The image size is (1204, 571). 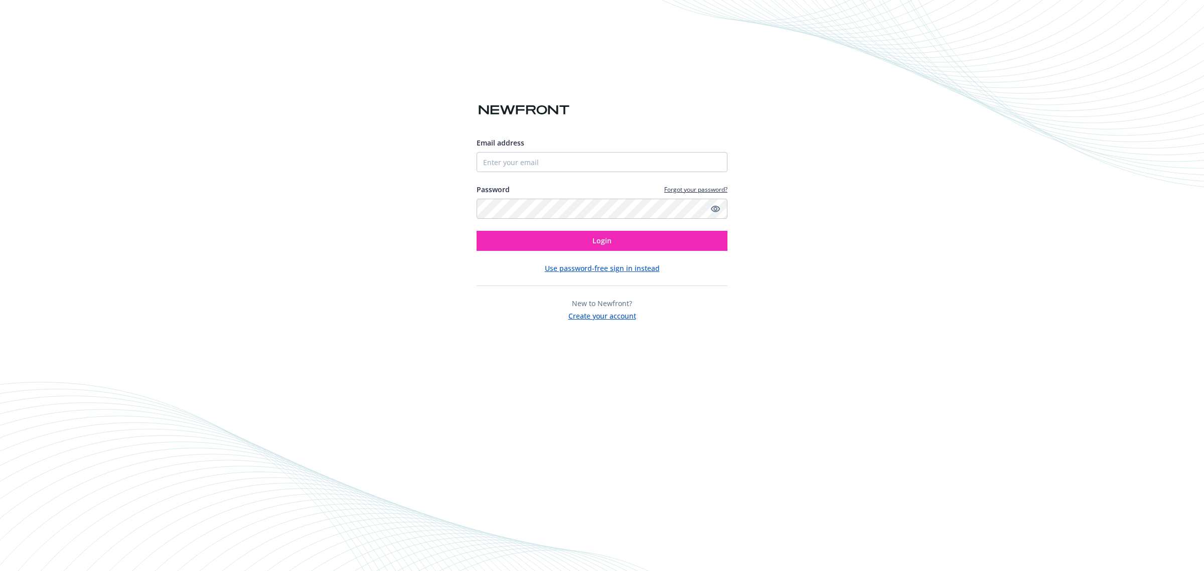 What do you see at coordinates (602, 240) in the screenshot?
I see `span: Login` at bounding box center [602, 240].